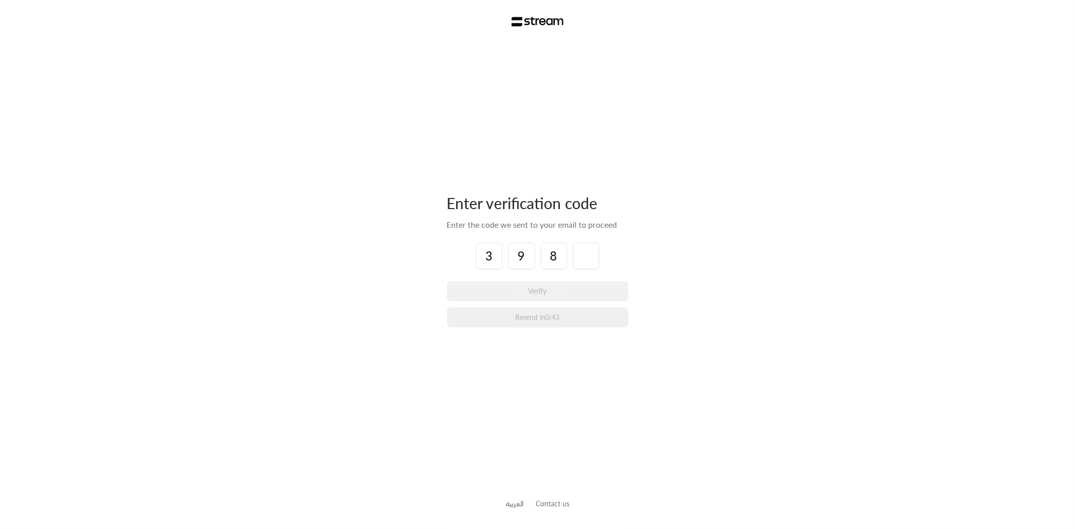 Image resolution: width=1075 pixels, height=529 pixels. What do you see at coordinates (538, 225) in the screenshot?
I see `div: Enter the code we sent to your email to proceed` at bounding box center [538, 225].